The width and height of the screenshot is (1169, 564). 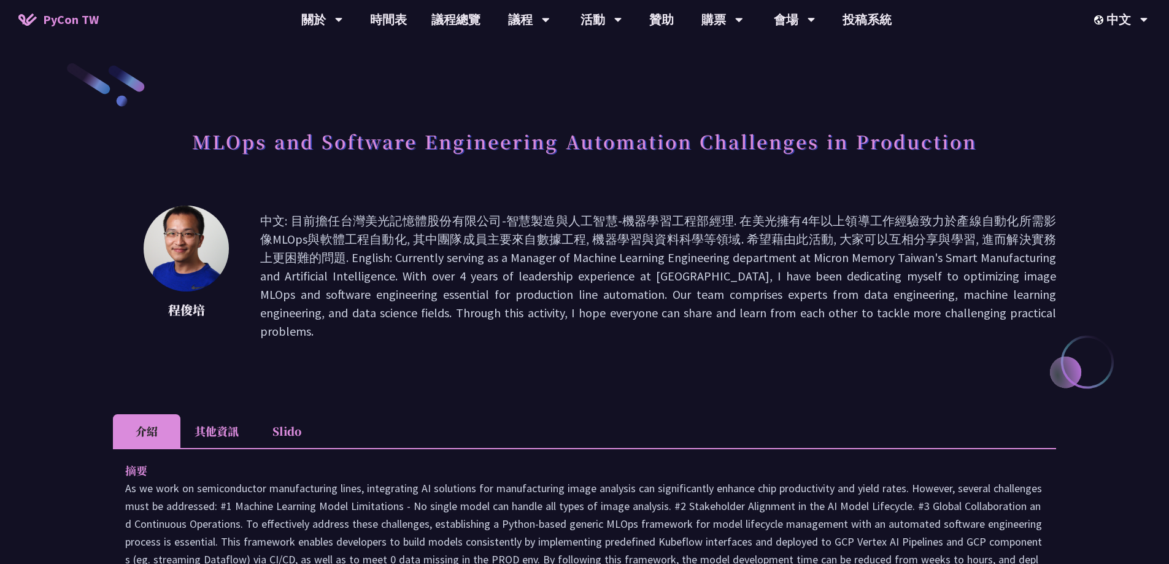 What do you see at coordinates (147, 431) in the screenshot?
I see `li: 介紹` at bounding box center [147, 431].